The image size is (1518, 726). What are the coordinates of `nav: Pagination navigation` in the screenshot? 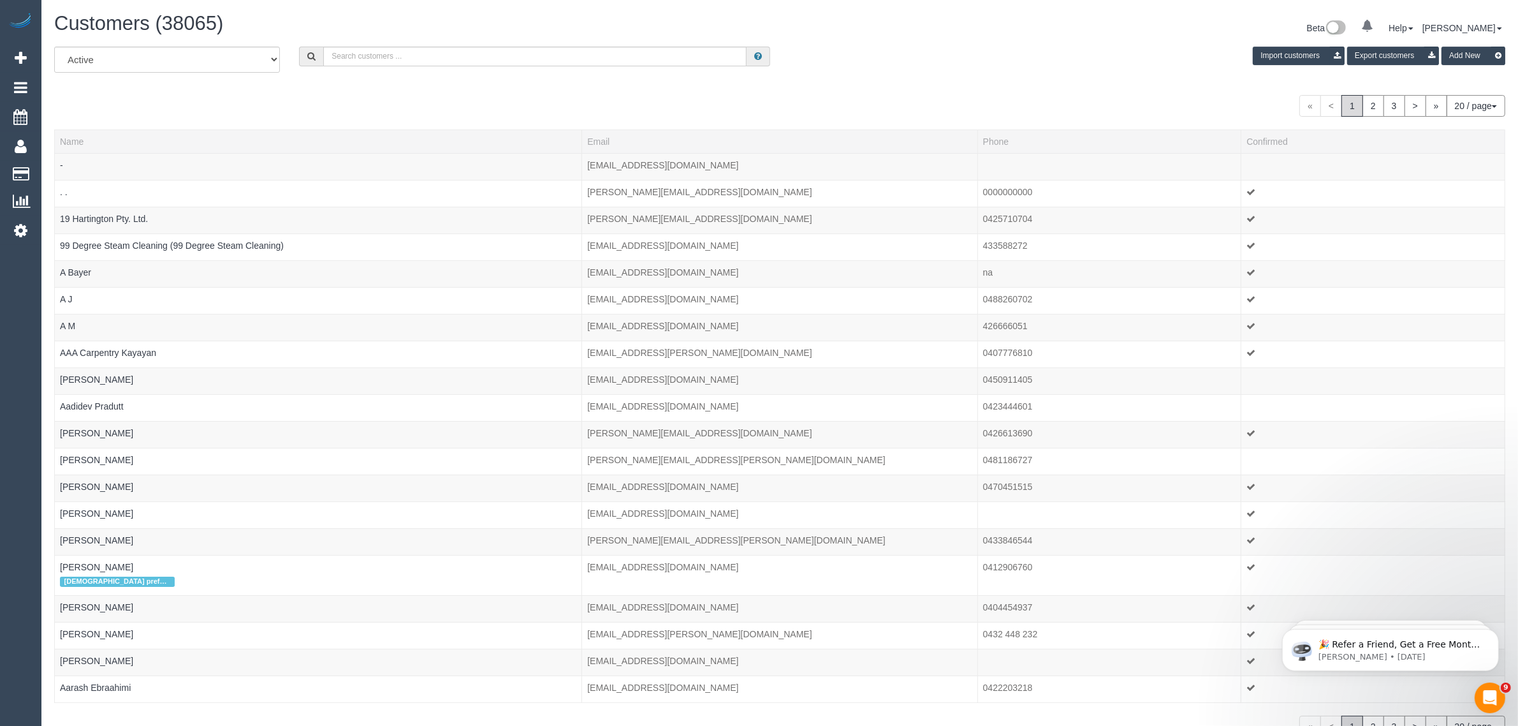 It's located at (1402, 106).